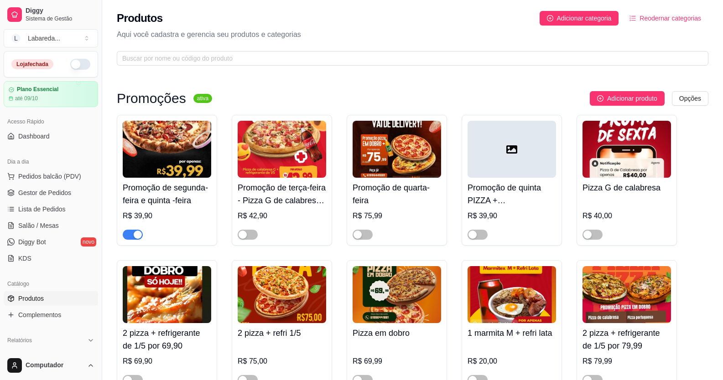 This screenshot has height=380, width=723. I want to click on div: R$ 40,00, so click(627, 216).